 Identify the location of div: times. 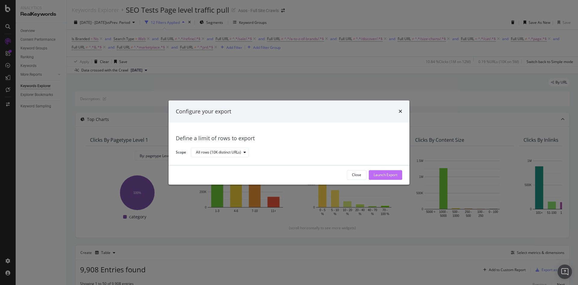
(400, 111).